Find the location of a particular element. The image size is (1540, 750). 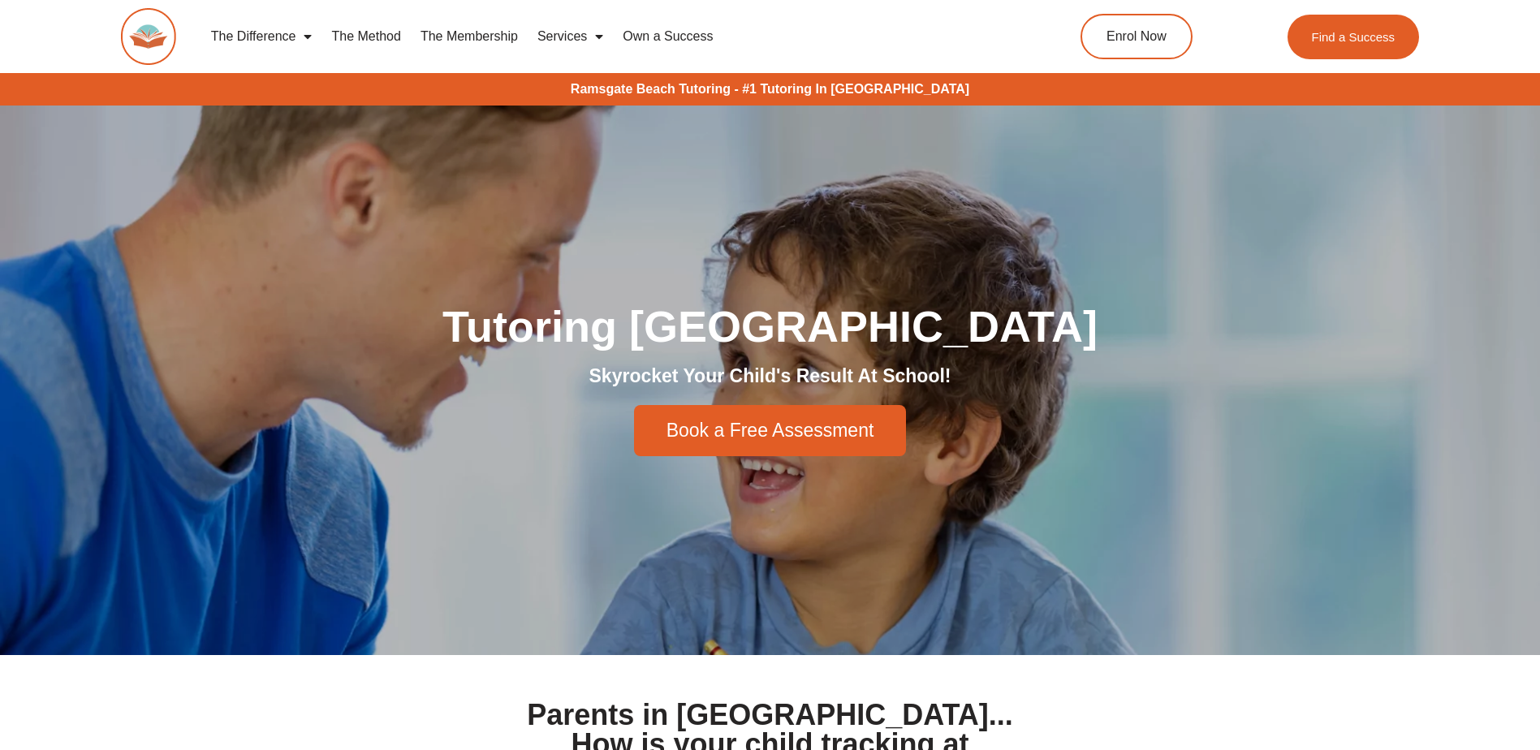

h2: Skyrocket Your Child's Result At School! is located at coordinates (771, 377).